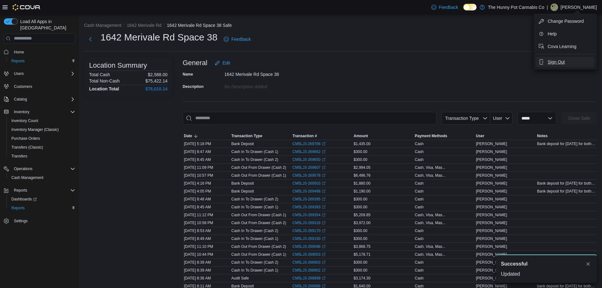 The width and height of the screenshot is (602, 288). Describe the element at coordinates (362, 191) in the screenshot. I see `span: $1,190.00` at that location.